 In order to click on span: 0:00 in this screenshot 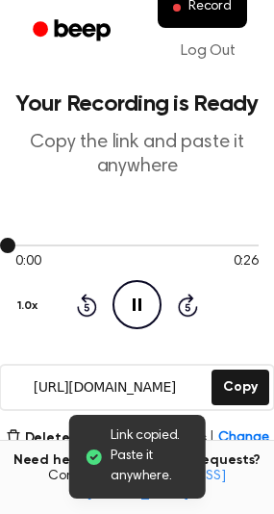, I will do `click(28, 262)`.